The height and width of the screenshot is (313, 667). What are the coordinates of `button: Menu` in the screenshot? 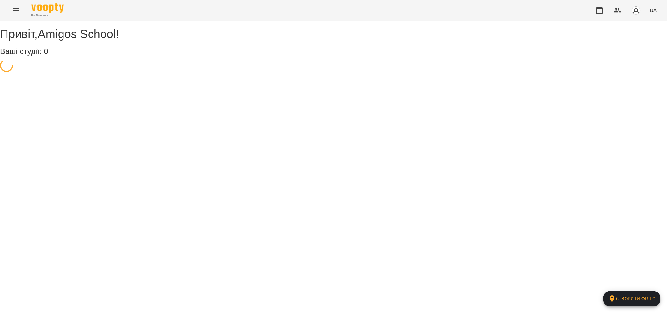 It's located at (16, 10).